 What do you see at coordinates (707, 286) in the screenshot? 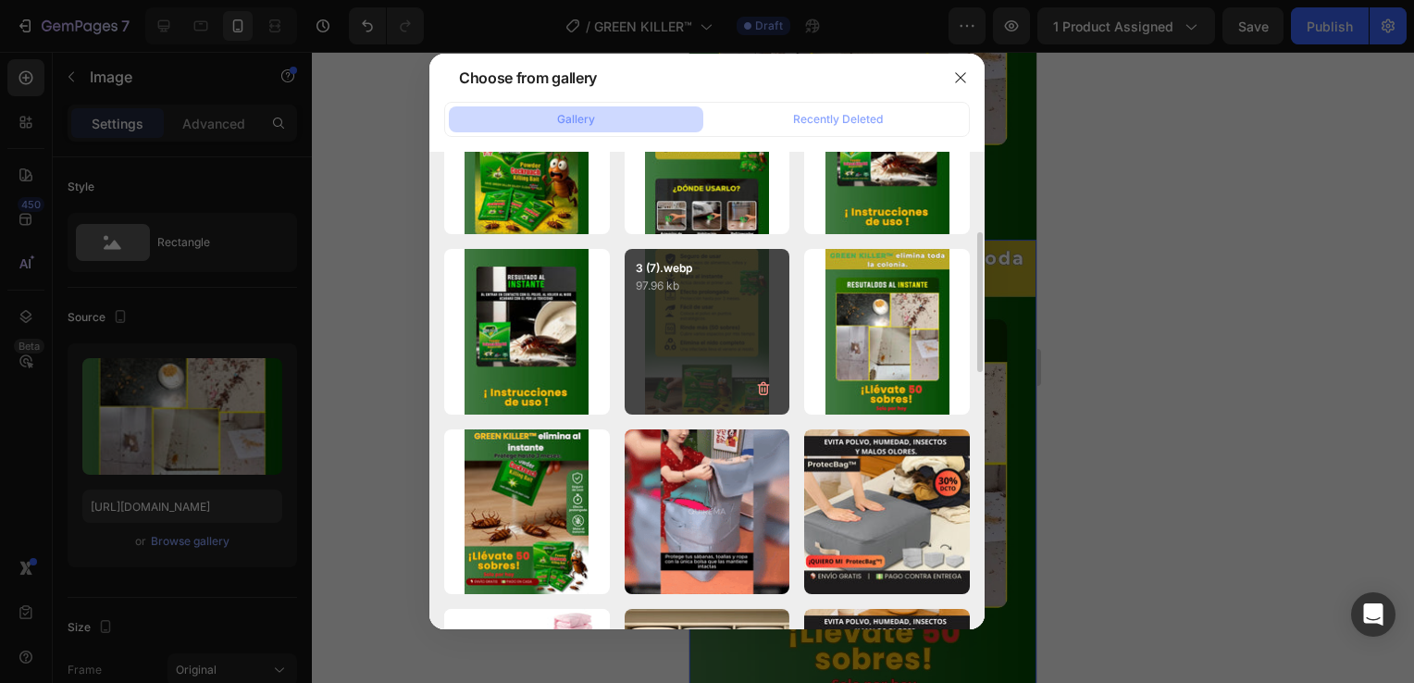
I see `p: 97.96 kb` at bounding box center [707, 286].